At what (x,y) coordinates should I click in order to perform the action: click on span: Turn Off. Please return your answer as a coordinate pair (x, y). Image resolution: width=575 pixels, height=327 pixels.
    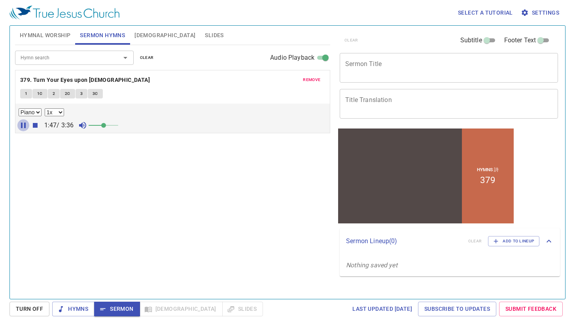
    Looking at the image, I should click on (29, 309).